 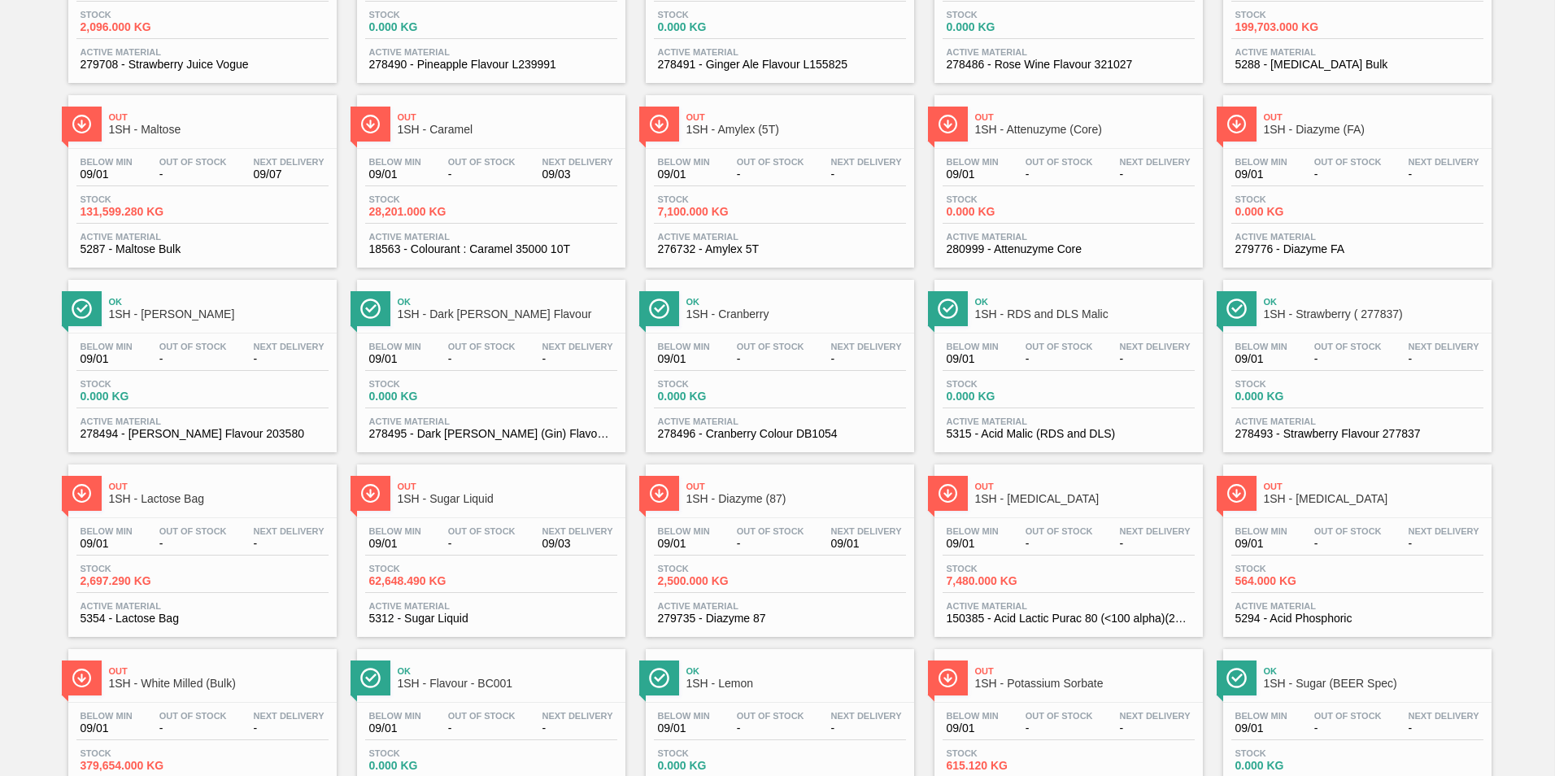 I want to click on span: 1SH - Lactic Acid, so click(x=1085, y=499).